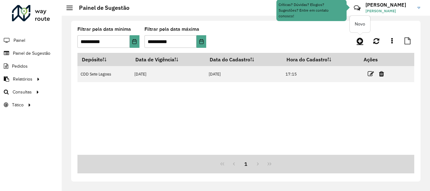 The width and height of the screenshot is (430, 191). Describe the element at coordinates (32, 53) in the screenshot. I see `span: Painel de Sugestão` at that location.